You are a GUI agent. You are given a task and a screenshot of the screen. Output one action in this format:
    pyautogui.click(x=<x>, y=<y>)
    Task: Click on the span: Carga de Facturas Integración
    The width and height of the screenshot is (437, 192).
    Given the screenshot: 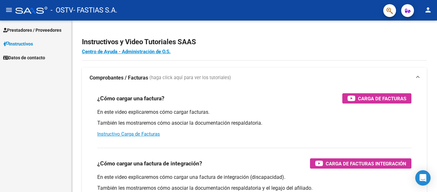 What is the action you would take?
    pyautogui.click(x=366, y=163)
    